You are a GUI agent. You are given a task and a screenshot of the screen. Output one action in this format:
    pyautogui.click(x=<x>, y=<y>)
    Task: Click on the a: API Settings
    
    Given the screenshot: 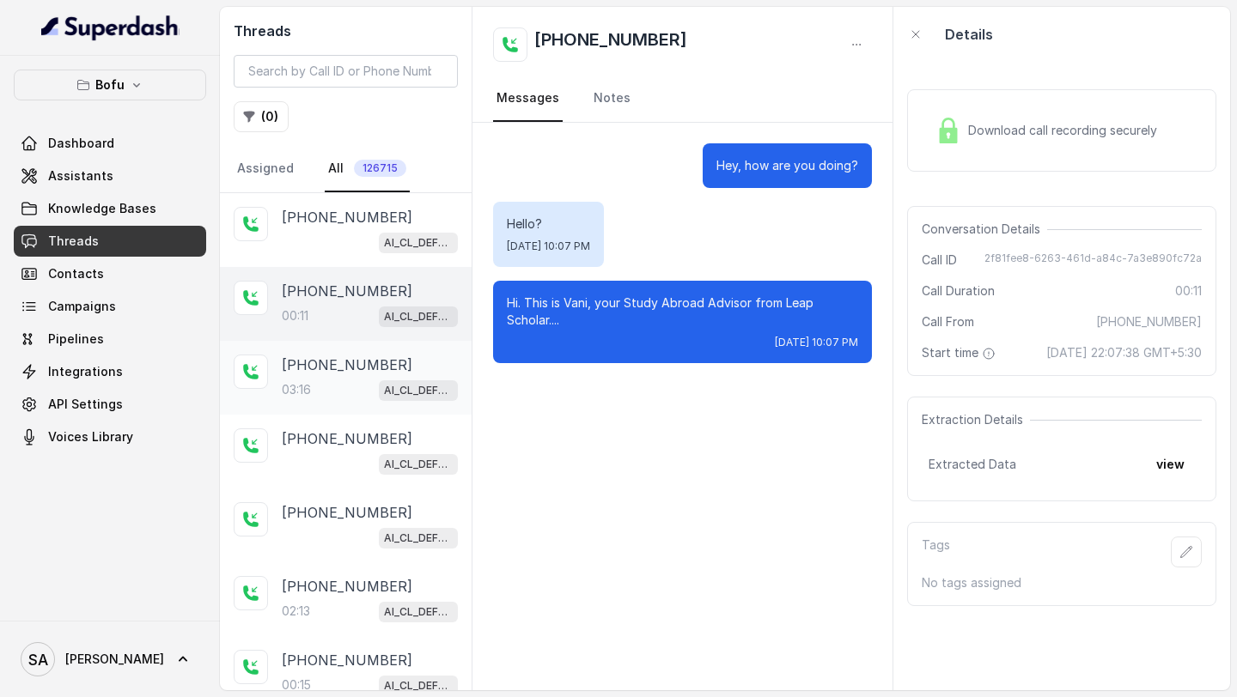 What is the action you would take?
    pyautogui.click(x=110, y=404)
    